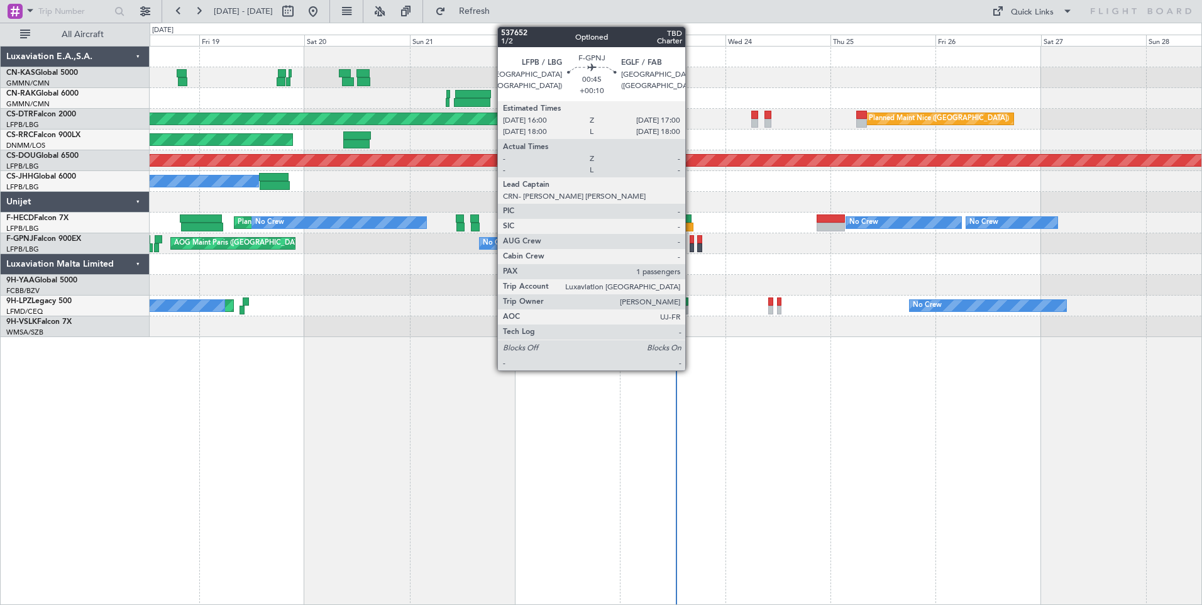  I want to click on div: Sat 20, so click(356, 40).